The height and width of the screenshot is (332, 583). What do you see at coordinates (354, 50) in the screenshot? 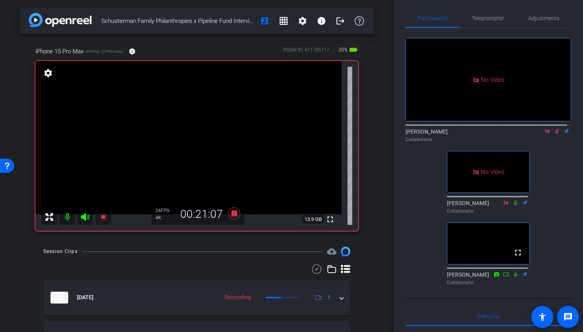
I see `mat-icon: battery_std` at bounding box center [354, 50].